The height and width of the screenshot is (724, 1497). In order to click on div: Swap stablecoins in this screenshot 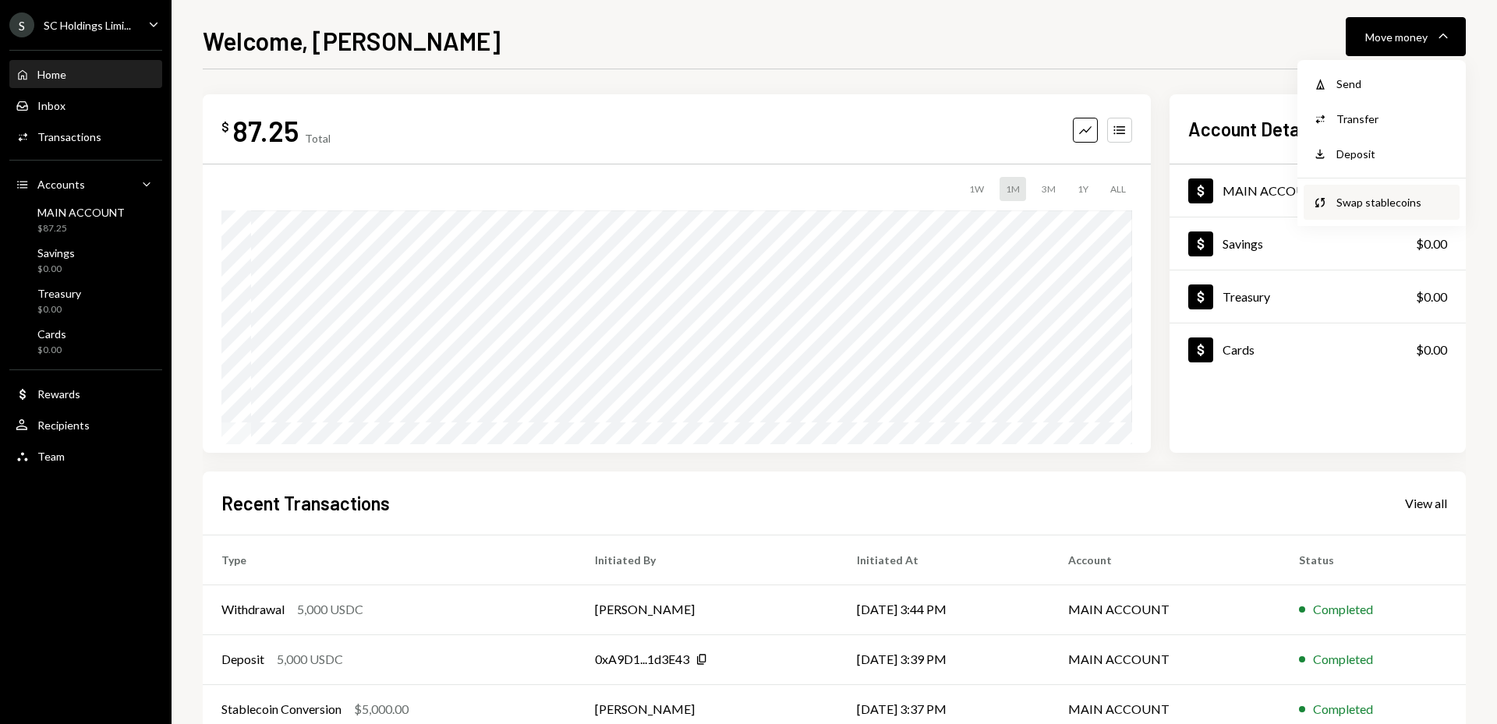, I will do `click(1394, 202)`.